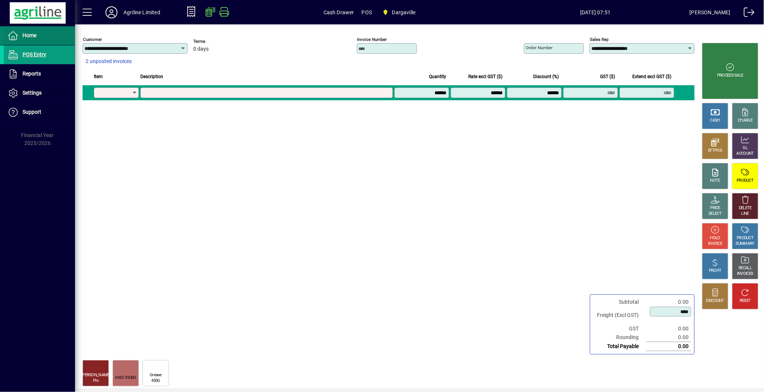  Describe the element at coordinates (716, 151) in the screenshot. I see `div: EFTPOS` at that location.